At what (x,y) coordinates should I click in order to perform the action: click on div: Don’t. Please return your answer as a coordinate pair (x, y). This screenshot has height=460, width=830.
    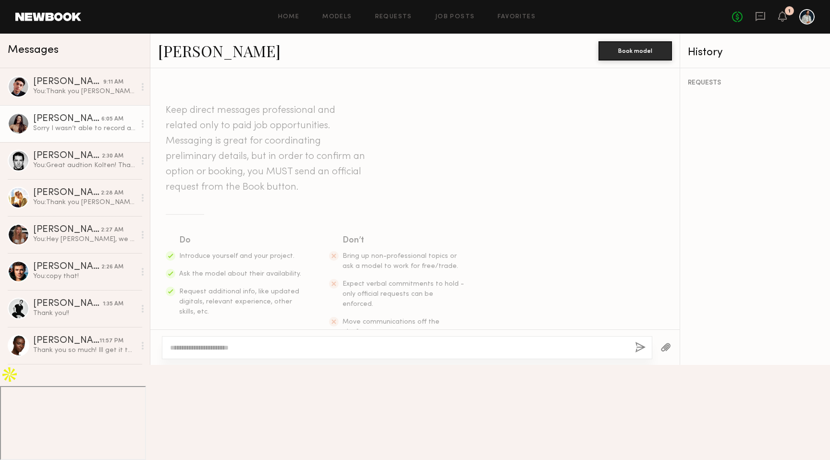
    Looking at the image, I should click on (404, 241).